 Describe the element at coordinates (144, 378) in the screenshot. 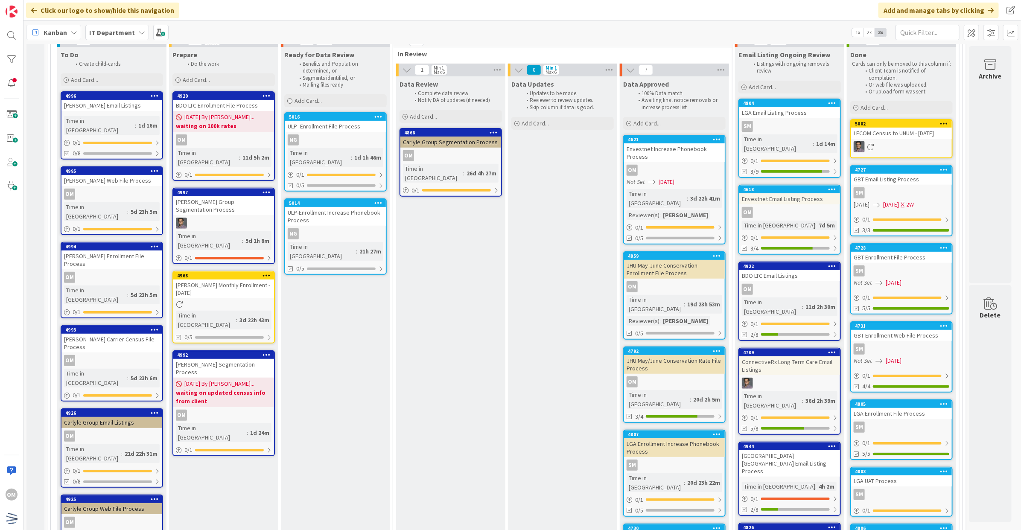

I see `div: 5d 23h 6m` at that location.